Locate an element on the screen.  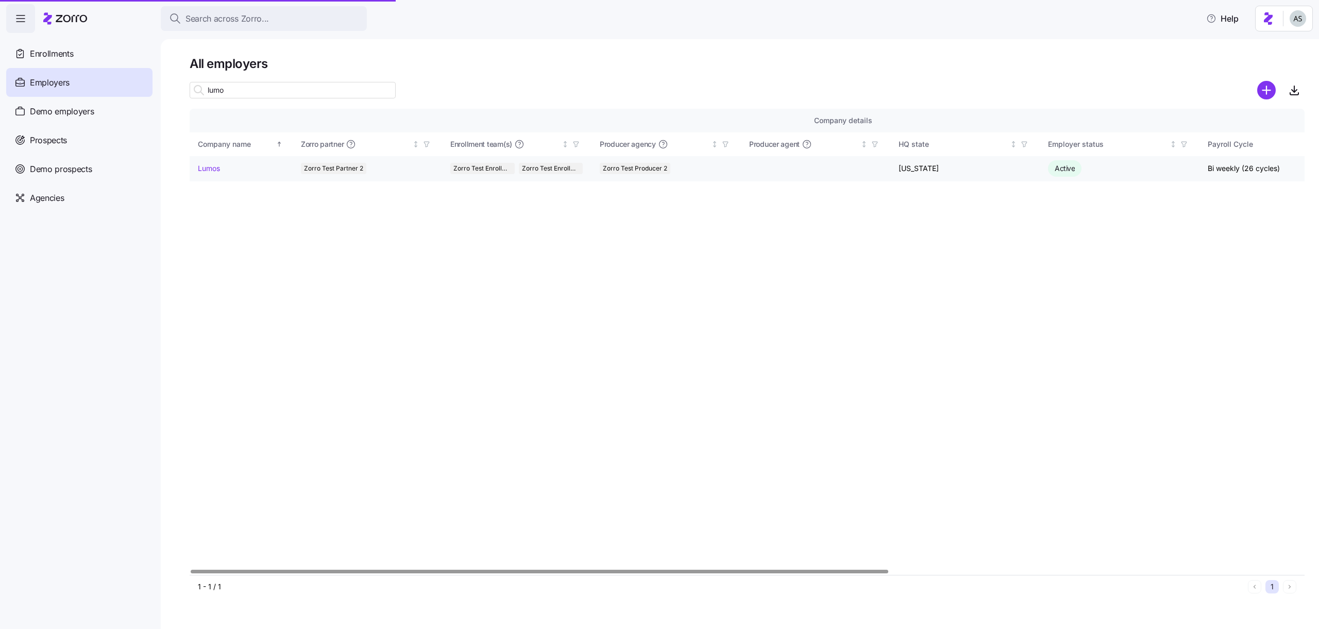
div: Sorted ascending is located at coordinates (279, 144).